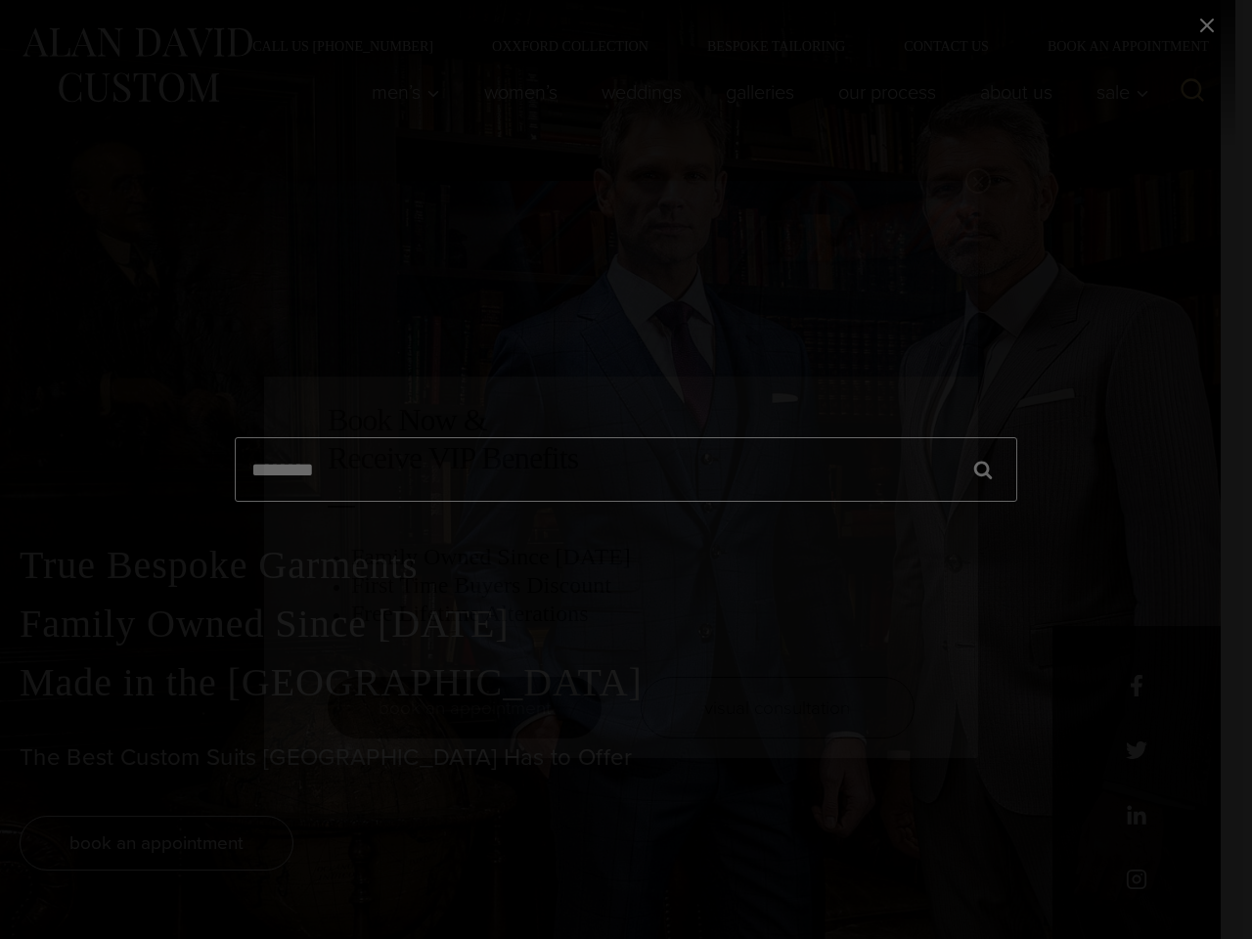 This screenshot has height=939, width=1252. What do you see at coordinates (633, 613) in the screenshot?
I see `h3: Free Lifetime Alterations` at bounding box center [633, 613].